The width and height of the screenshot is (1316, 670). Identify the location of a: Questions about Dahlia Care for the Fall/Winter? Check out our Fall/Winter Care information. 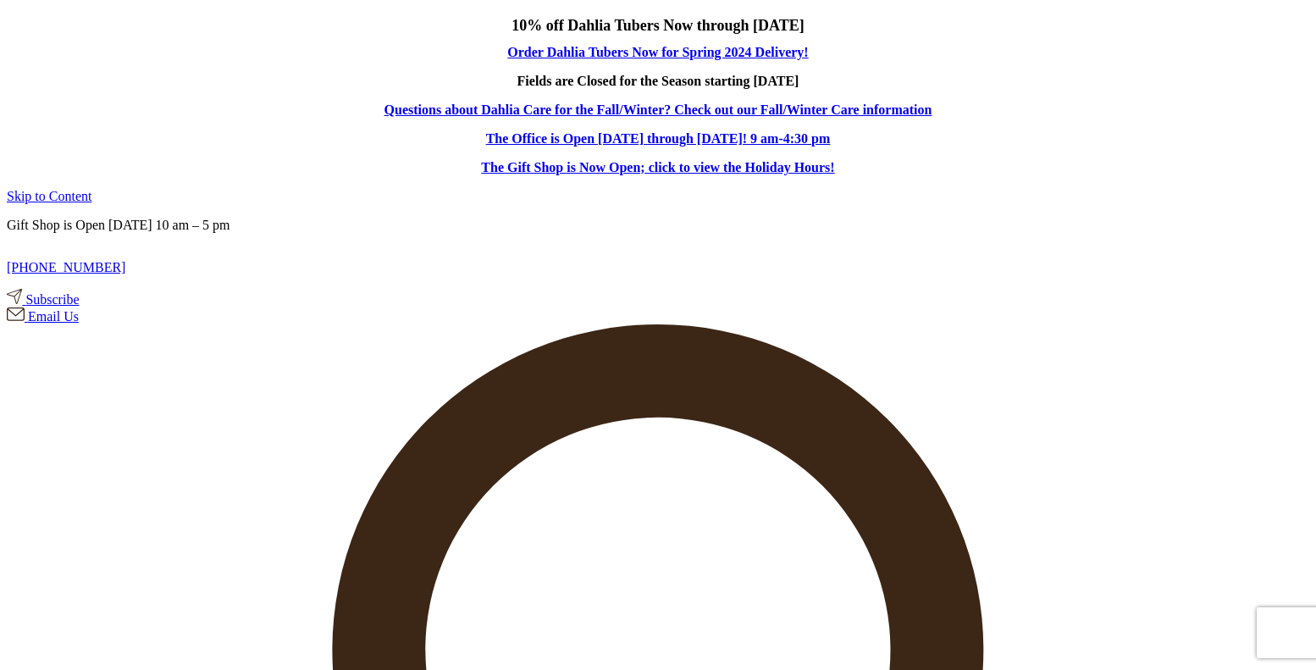
(658, 109).